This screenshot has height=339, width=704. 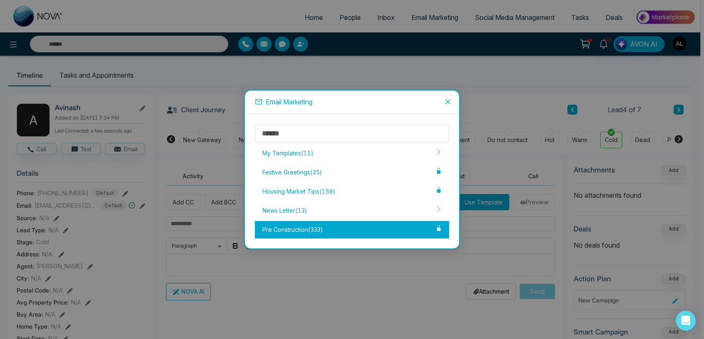 What do you see at coordinates (686, 320) in the screenshot?
I see `div: Open Intercom Messenger` at bounding box center [686, 320].